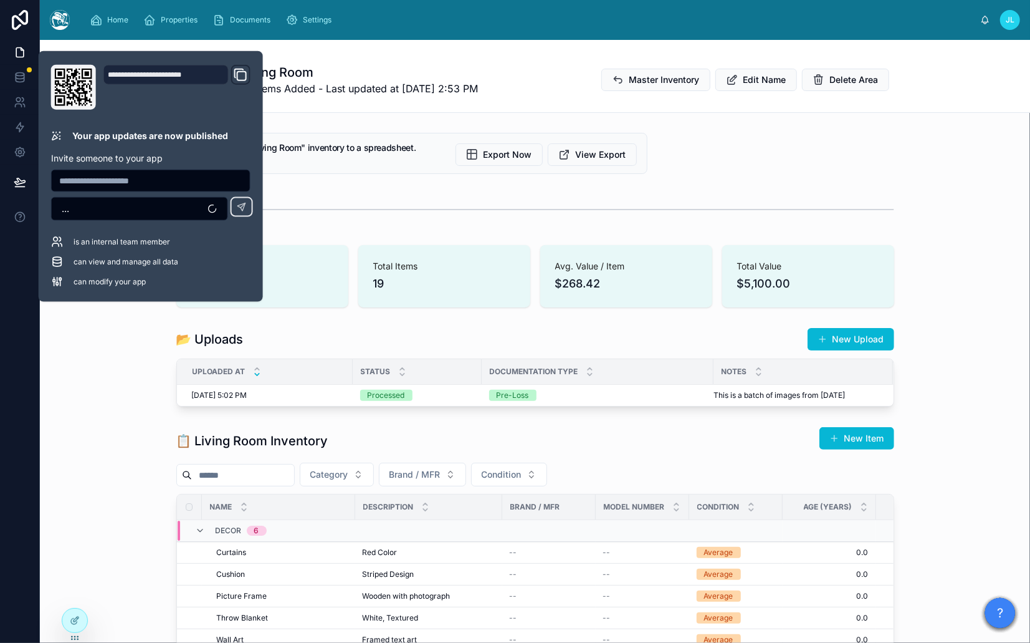  I want to click on span: Export Now, so click(508, 155).